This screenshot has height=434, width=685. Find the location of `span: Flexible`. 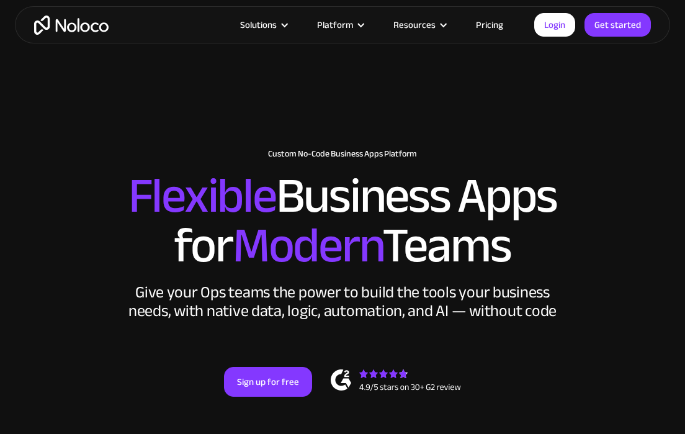

span: Flexible is located at coordinates (202, 195).